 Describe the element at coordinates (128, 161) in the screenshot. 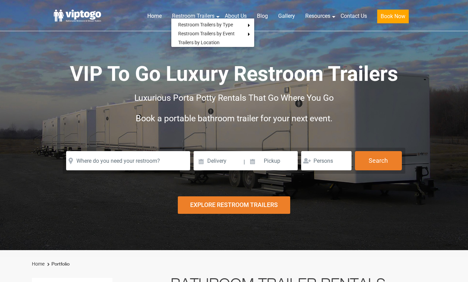

I see `input: Where do you need your restroom?` at that location.